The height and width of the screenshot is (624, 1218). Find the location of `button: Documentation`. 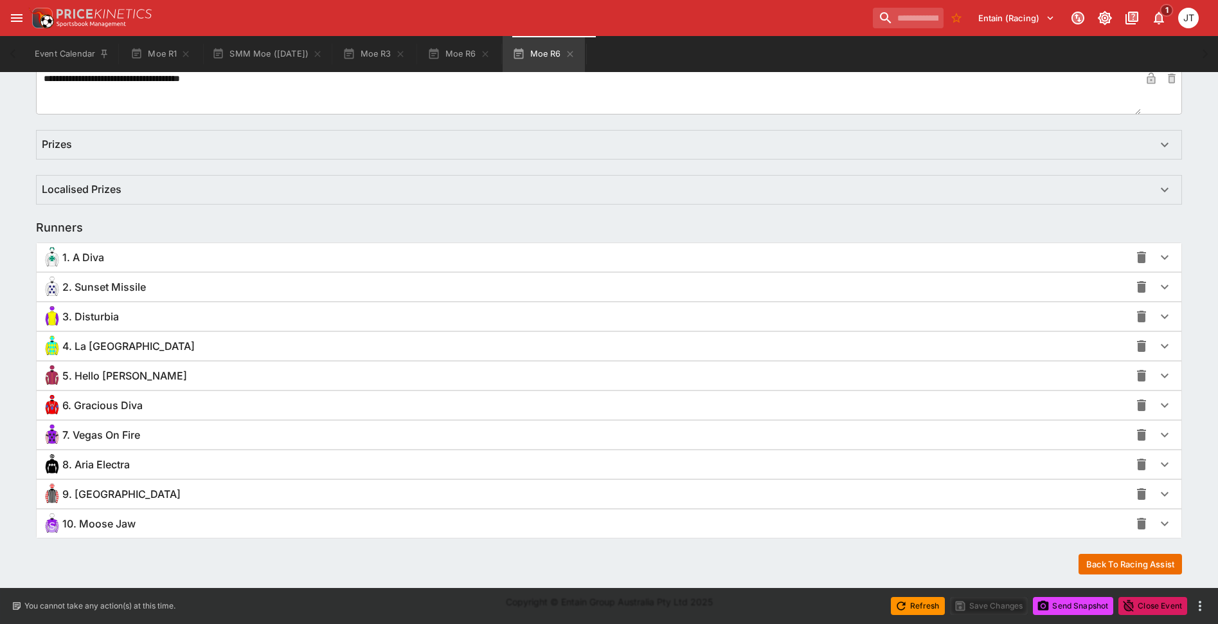

button: Documentation is located at coordinates (1132, 18).